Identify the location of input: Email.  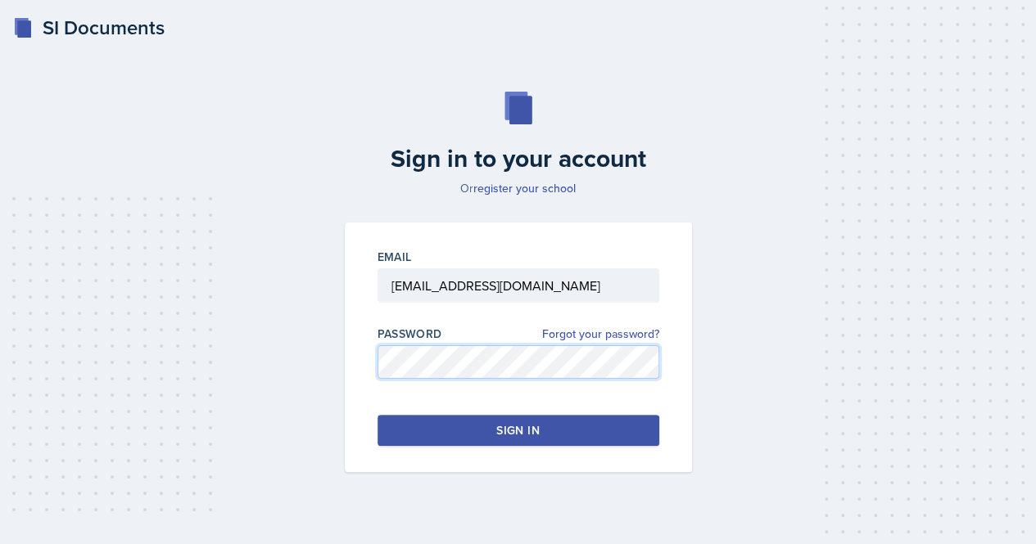
(518, 286).